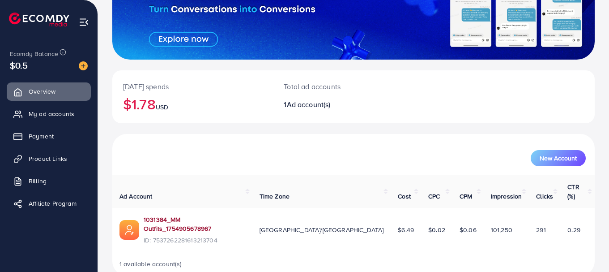 Image resolution: width=609 pixels, height=272 pixels. What do you see at coordinates (501, 229) in the screenshot?
I see `span: 101,250` at bounding box center [501, 229].